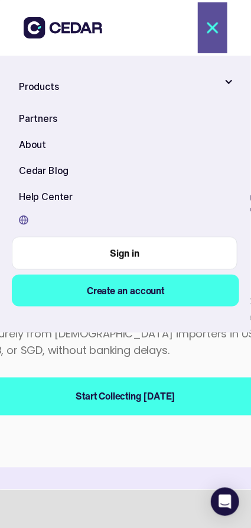  What do you see at coordinates (125, 144) in the screenshot?
I see `a: About` at bounding box center [125, 144].